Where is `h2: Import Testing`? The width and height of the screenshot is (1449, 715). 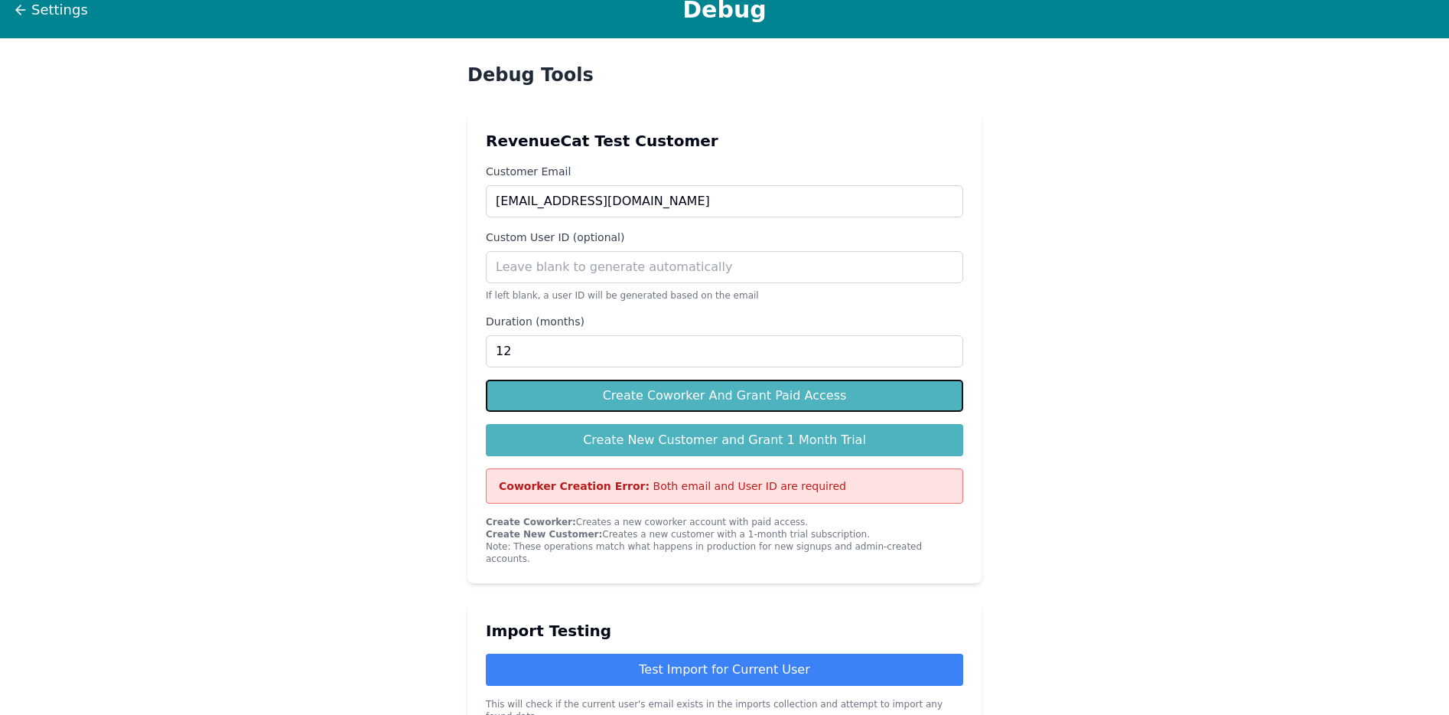 h2: Import Testing is located at coordinates (725, 630).